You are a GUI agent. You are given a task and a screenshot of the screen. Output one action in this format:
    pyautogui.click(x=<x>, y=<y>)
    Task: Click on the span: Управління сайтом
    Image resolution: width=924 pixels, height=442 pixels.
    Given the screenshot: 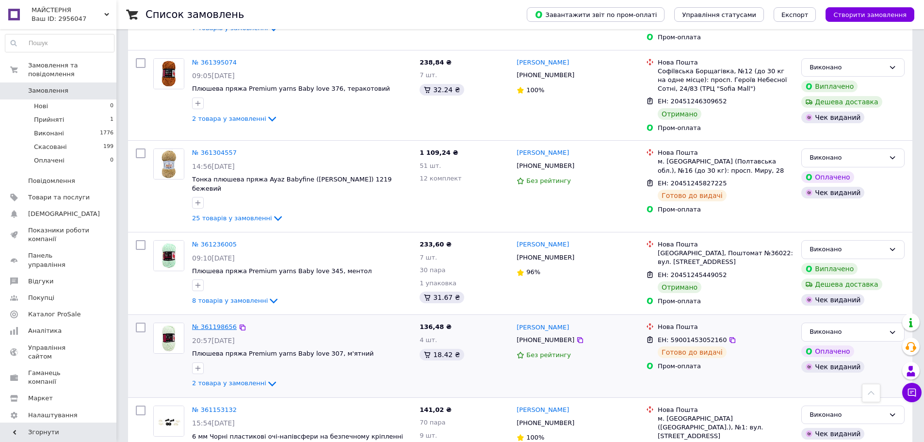 What is the action you would take?
    pyautogui.click(x=59, y=352)
    